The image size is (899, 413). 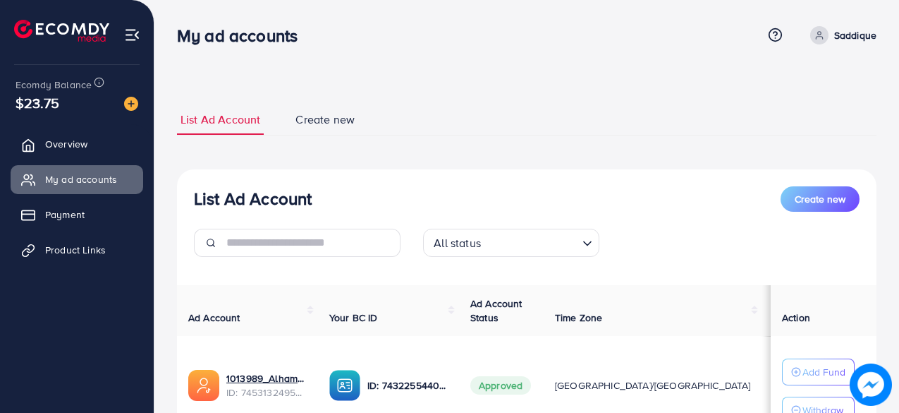 What do you see at coordinates (578, 317) in the screenshot?
I see `span: Time Zone` at bounding box center [578, 317].